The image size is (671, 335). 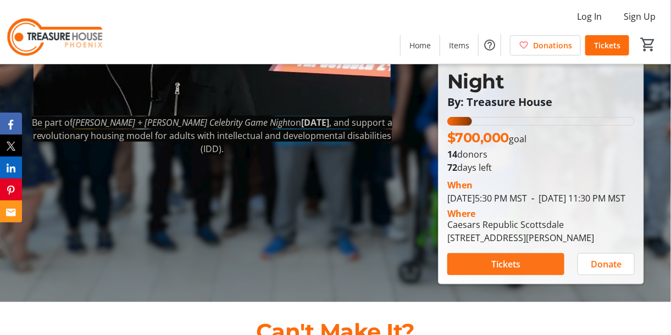 What do you see at coordinates (295, 122) in the screenshot?
I see `span: on` at bounding box center [295, 122].